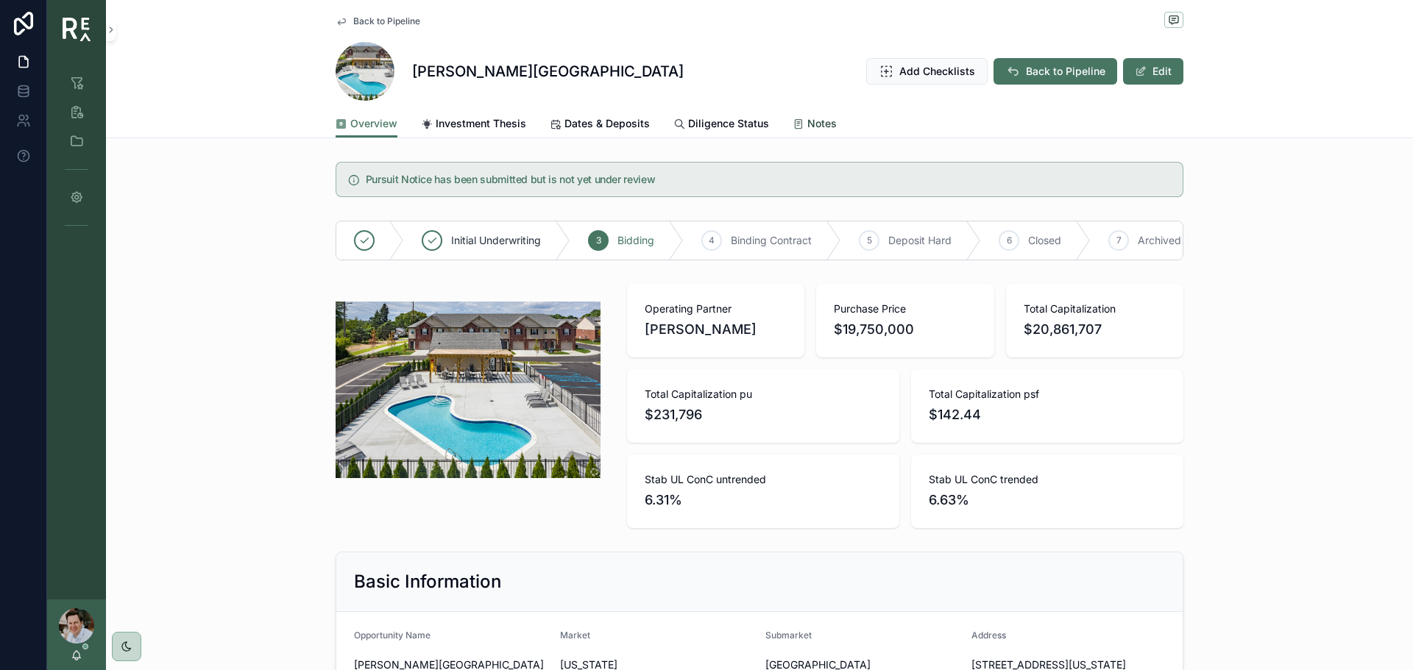 This screenshot has height=670, width=1413. What do you see at coordinates (374, 124) in the screenshot?
I see `span: Overview` at bounding box center [374, 124].